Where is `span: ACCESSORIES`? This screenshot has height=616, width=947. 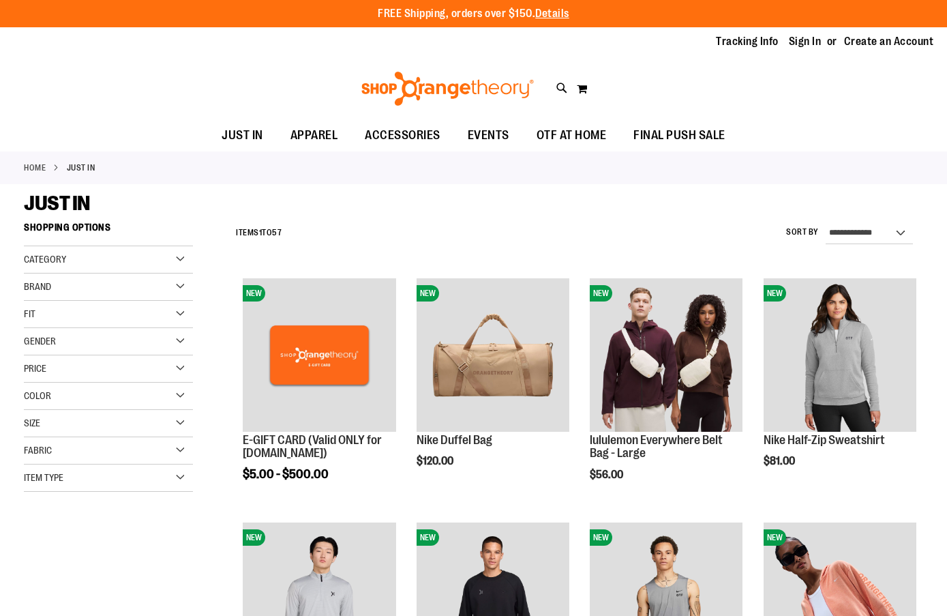 span: ACCESSORIES is located at coordinates (402, 135).